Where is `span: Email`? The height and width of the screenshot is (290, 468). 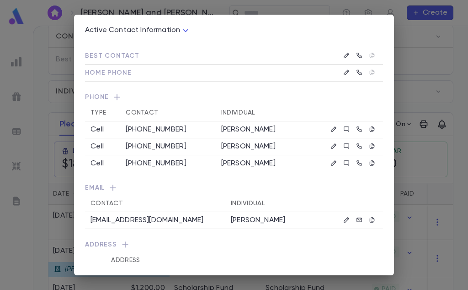
span: Email is located at coordinates (234, 189).